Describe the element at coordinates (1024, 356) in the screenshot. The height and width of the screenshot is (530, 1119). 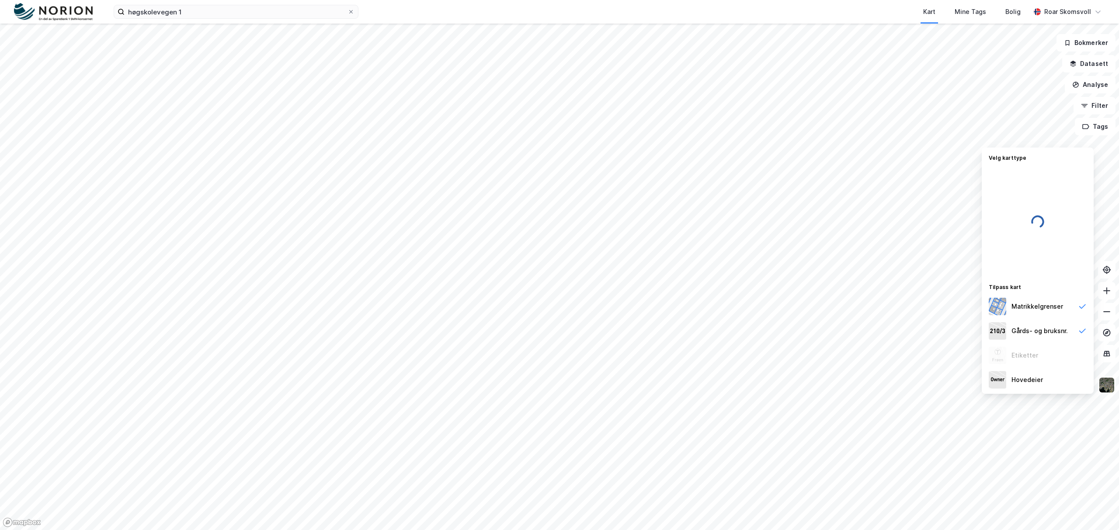
I see `div: Etiketter` at that location.